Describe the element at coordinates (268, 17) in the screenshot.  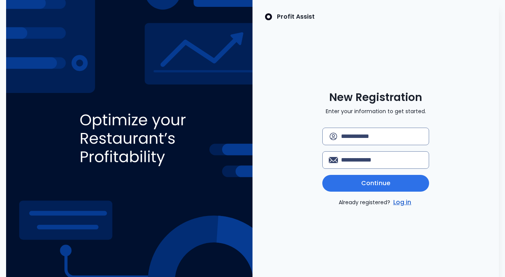
I see `img: SpotOn Logo` at that location.